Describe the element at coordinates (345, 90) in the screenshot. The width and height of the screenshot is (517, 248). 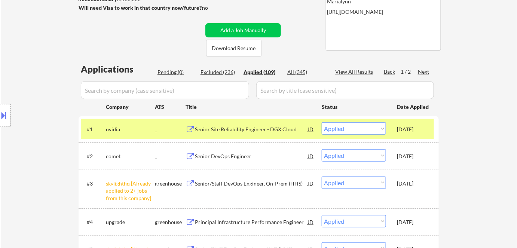
I see `input: Search by title (case sensitive)` at that location.